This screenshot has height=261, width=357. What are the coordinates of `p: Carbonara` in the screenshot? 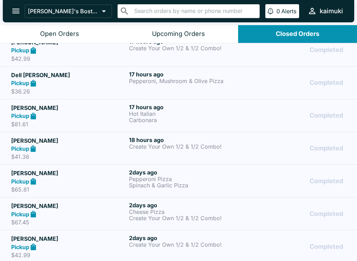 It's located at (187, 120).